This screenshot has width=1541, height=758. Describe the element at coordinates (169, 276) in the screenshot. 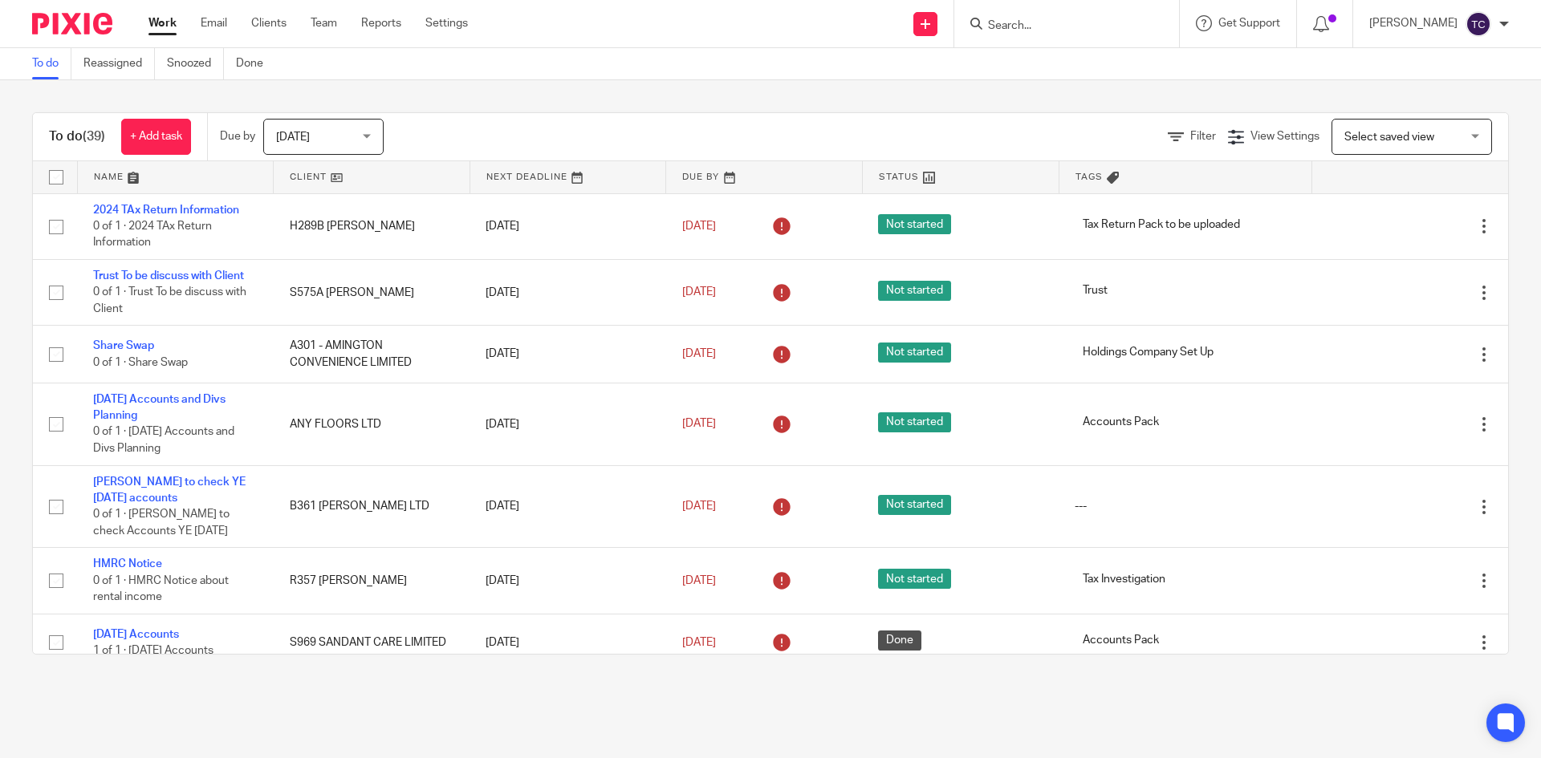

I see `a: Trust To be discuss with Client` at that location.